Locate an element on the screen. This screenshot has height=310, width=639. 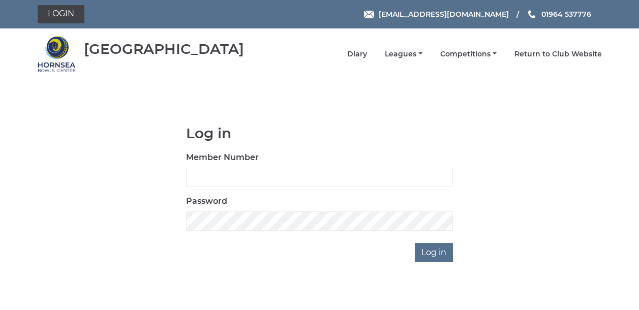
a: Leagues is located at coordinates (404, 54).